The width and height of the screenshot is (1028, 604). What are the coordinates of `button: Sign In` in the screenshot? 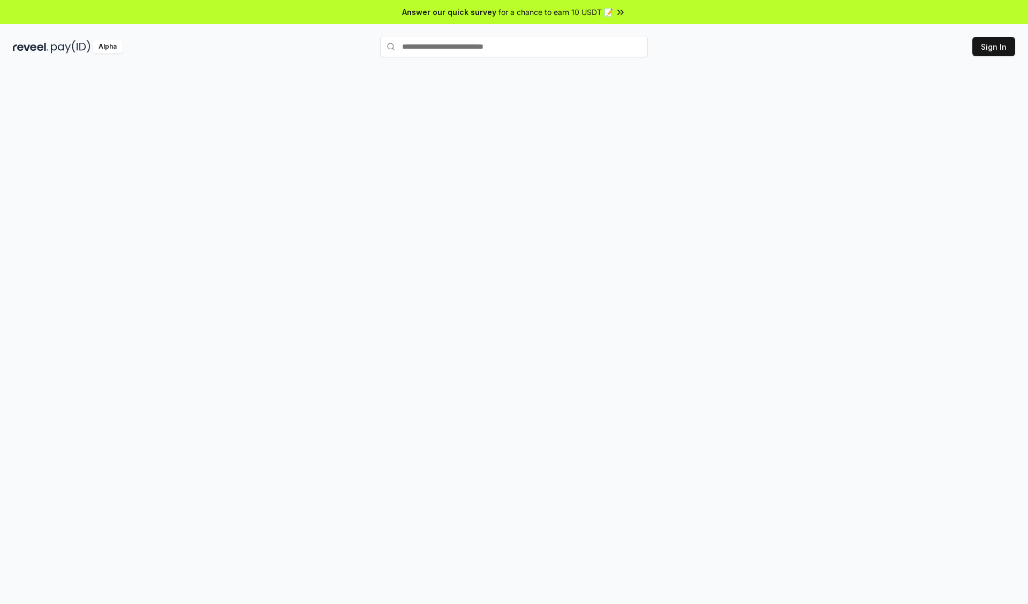 It's located at (994, 47).